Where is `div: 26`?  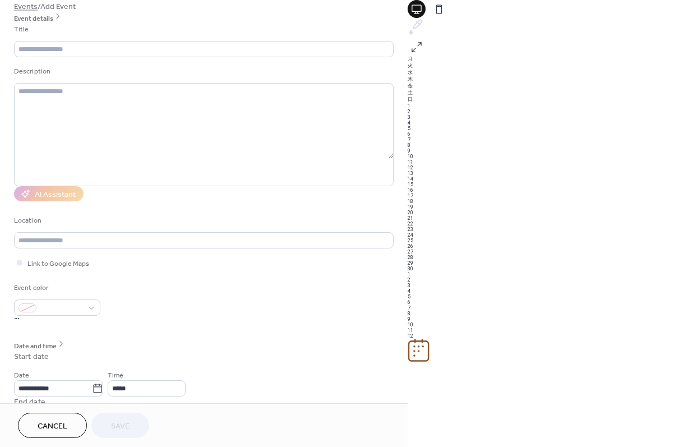
div: 26 is located at coordinates (543, 246).